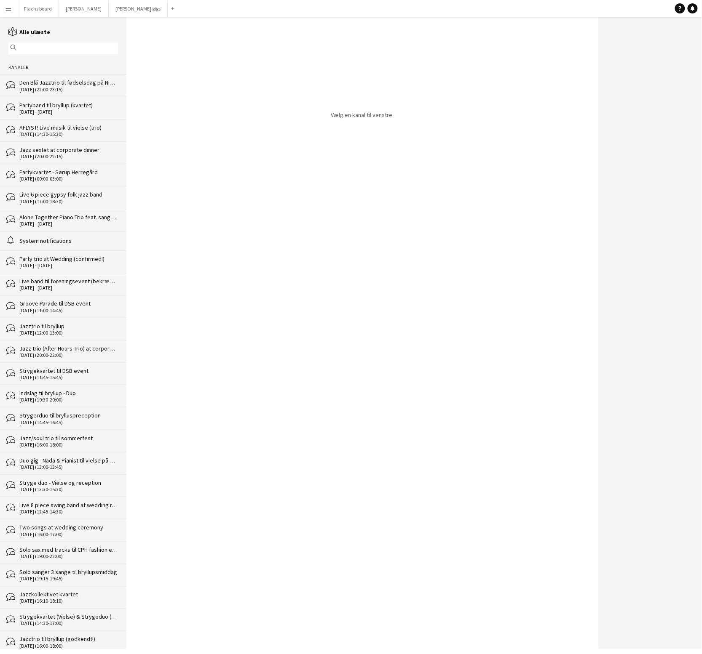 This screenshot has height=654, width=702. I want to click on div: Jazz sextet at corporate dinner, so click(69, 150).